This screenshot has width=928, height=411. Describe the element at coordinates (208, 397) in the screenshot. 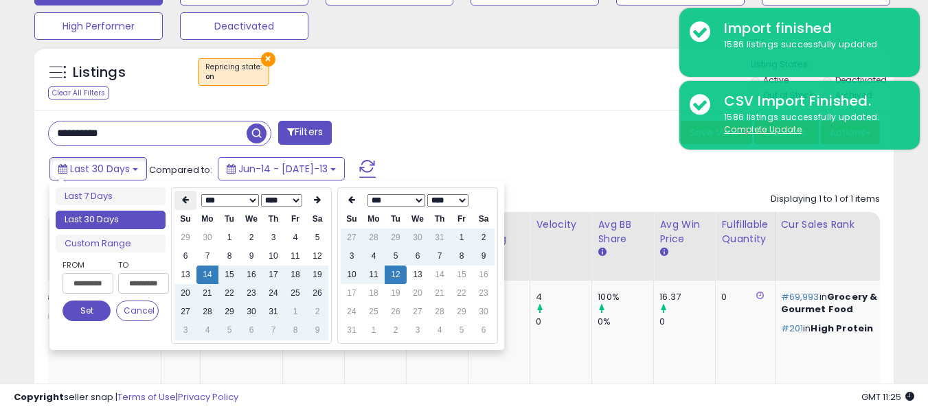

I see `a: Privacy Policy` at that location.